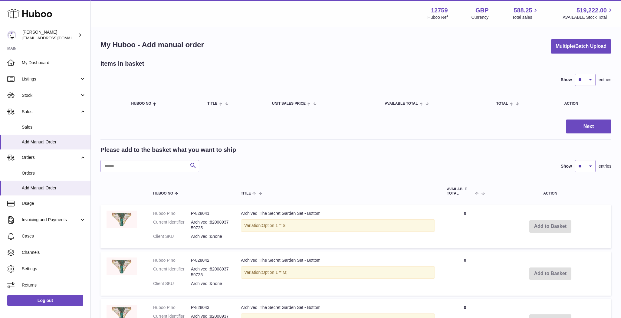  I want to click on span: 519,222.00, so click(592, 10).